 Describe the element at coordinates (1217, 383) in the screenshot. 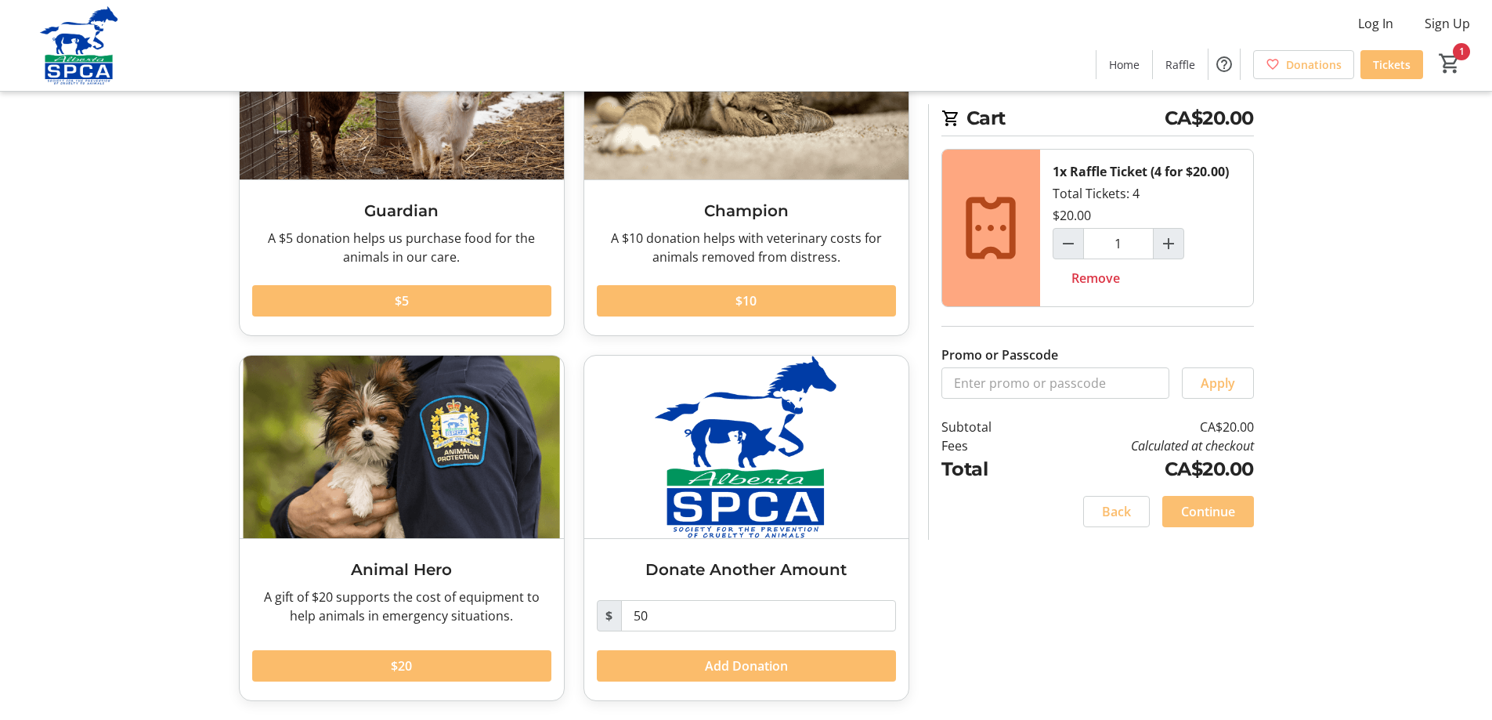

I see `span: Apply` at that location.